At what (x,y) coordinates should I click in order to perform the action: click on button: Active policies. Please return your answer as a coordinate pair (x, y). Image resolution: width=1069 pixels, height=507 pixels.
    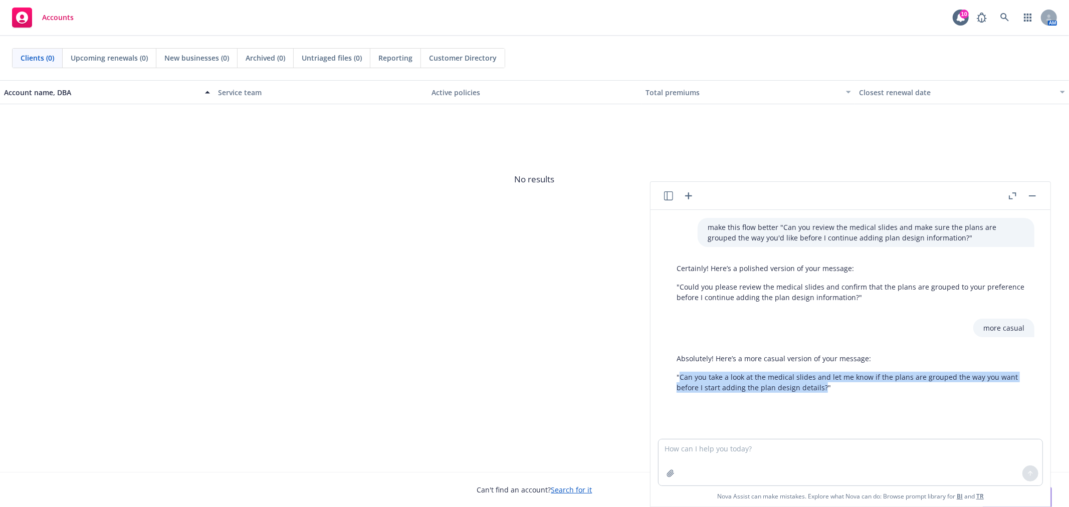
    Looking at the image, I should click on (534, 92).